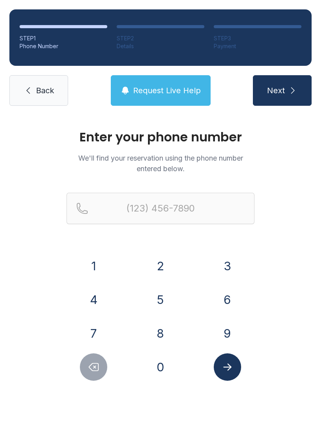 This screenshot has width=321, height=445. Describe the element at coordinates (228, 266) in the screenshot. I see `button: 3` at that location.